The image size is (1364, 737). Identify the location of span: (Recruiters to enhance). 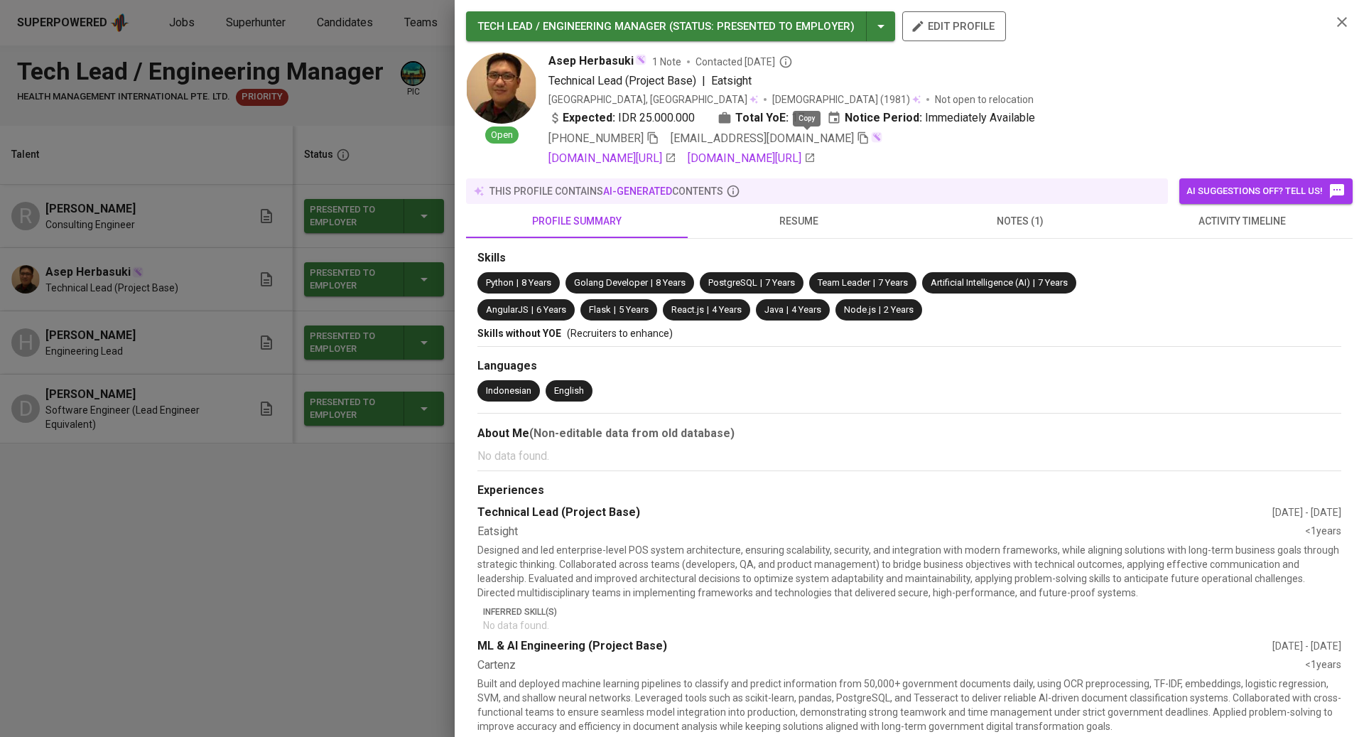
(620, 333).